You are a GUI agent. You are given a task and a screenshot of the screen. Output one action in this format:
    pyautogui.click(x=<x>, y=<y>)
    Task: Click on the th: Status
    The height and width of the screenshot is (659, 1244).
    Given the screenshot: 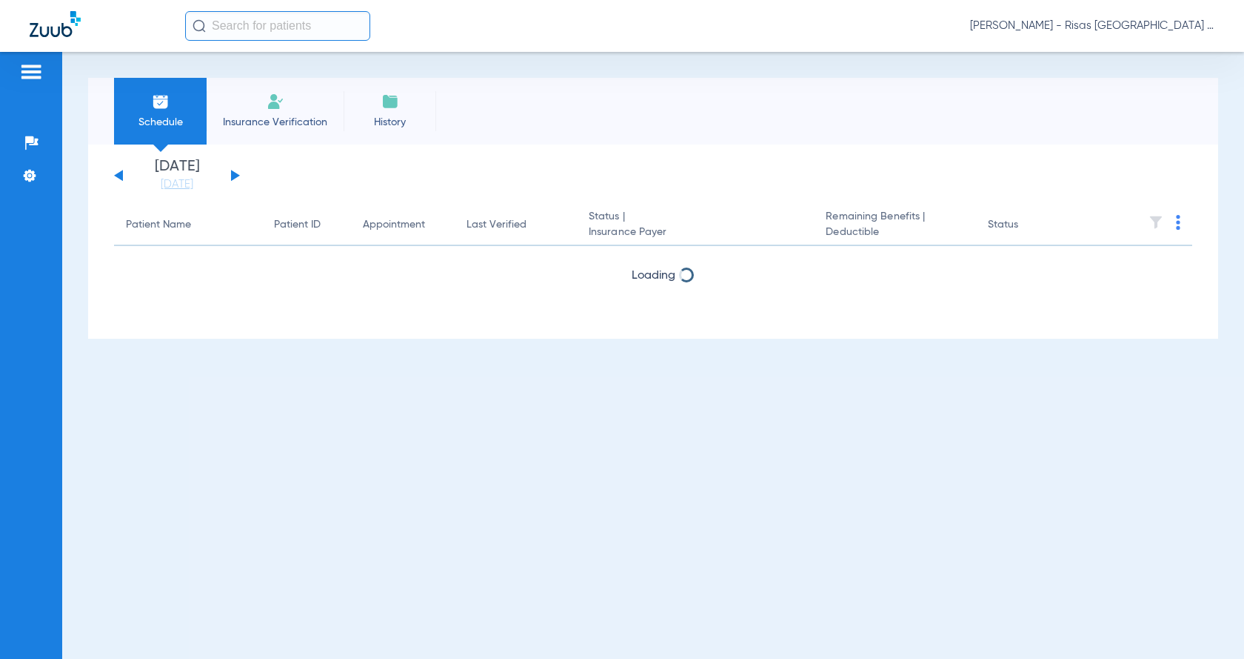 What is the action you would take?
    pyautogui.click(x=1026, y=225)
    